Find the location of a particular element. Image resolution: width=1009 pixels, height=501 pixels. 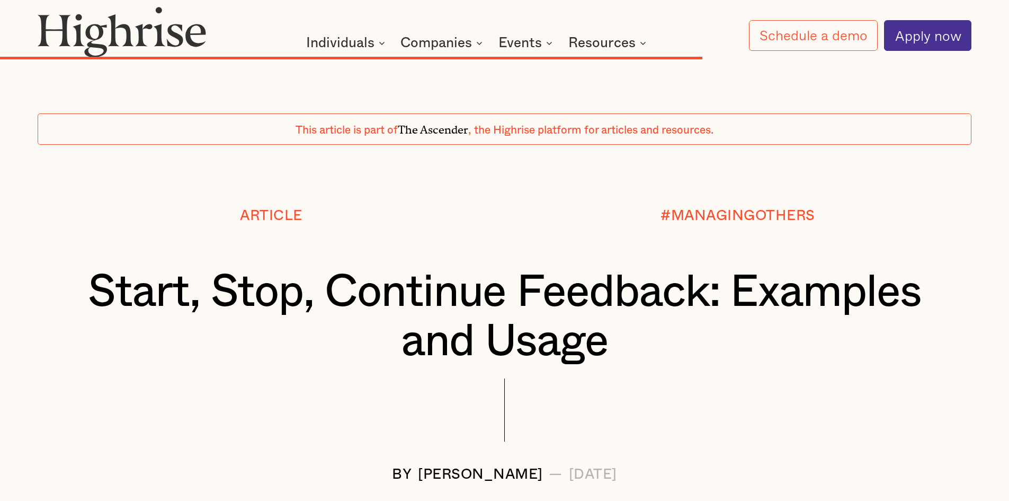

div: Article is located at coordinates (271, 215).